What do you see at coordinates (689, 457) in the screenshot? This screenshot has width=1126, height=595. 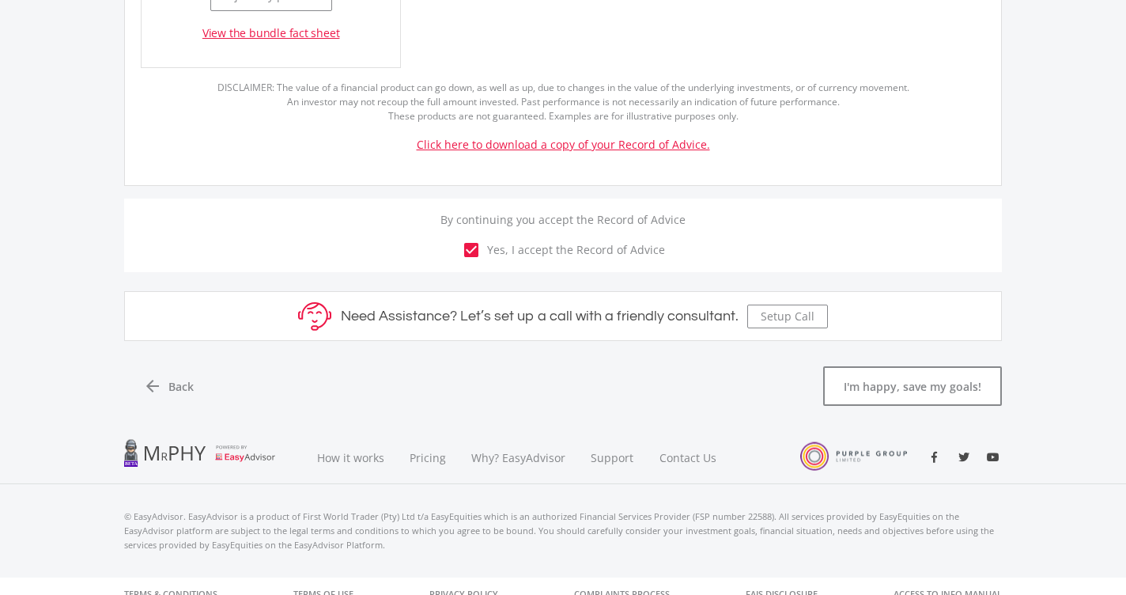 I see `a: Contact Us` at bounding box center [689, 457].